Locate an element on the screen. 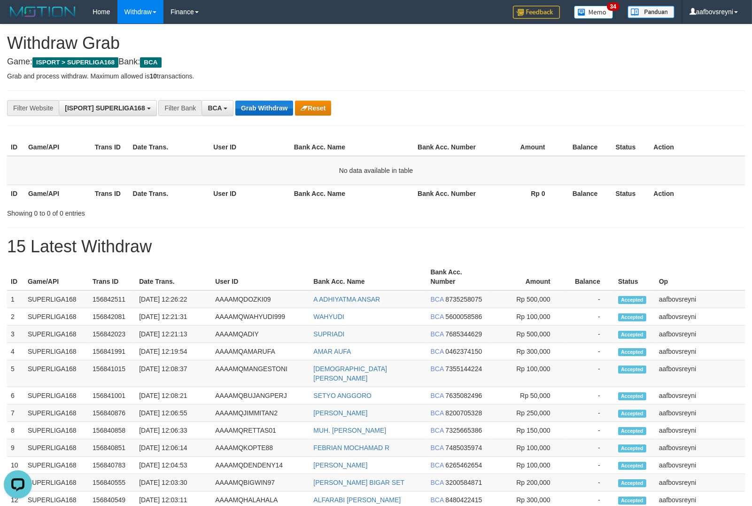  strong: 10 is located at coordinates (153, 76).